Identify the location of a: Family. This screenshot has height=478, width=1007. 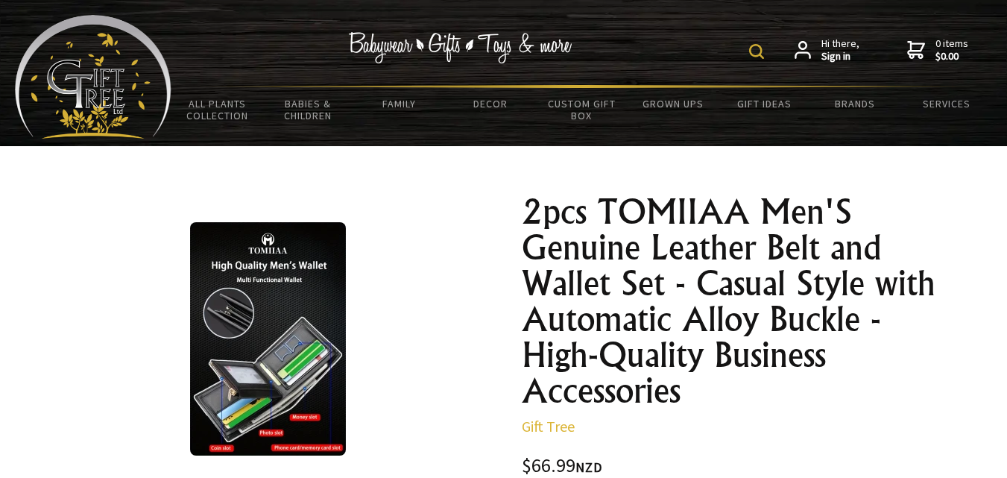
(400, 104).